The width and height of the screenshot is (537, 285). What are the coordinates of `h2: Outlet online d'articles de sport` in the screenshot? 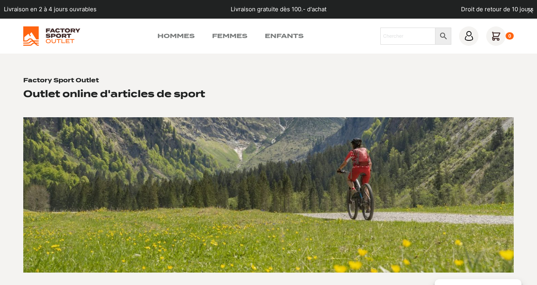 It's located at (114, 93).